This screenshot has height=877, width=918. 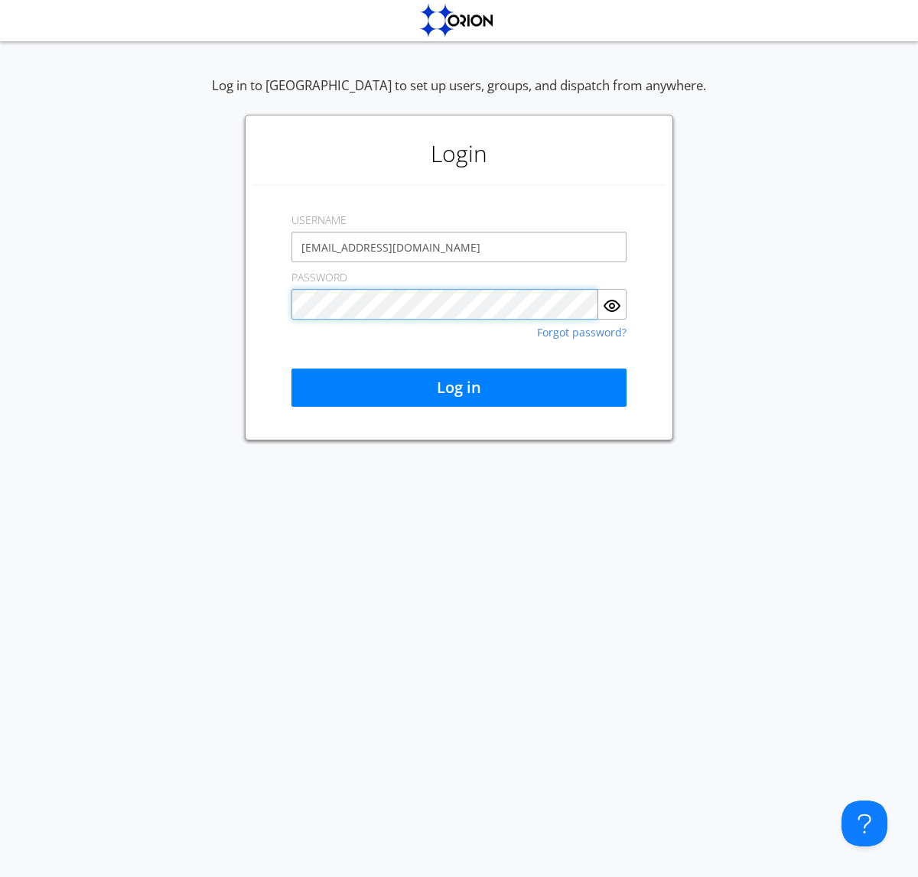 I want to click on h1: Login, so click(x=459, y=154).